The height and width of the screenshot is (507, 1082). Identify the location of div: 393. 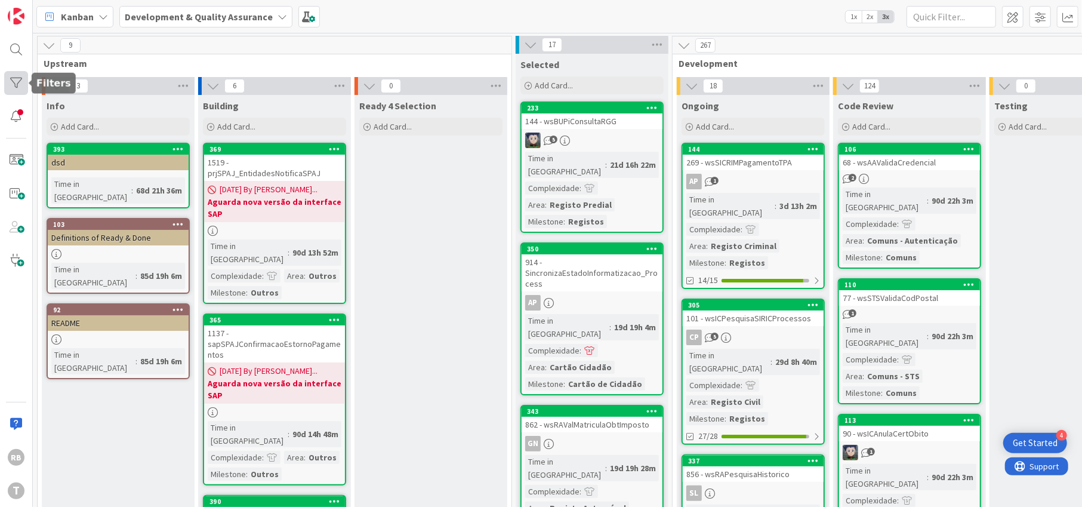
(118, 149).